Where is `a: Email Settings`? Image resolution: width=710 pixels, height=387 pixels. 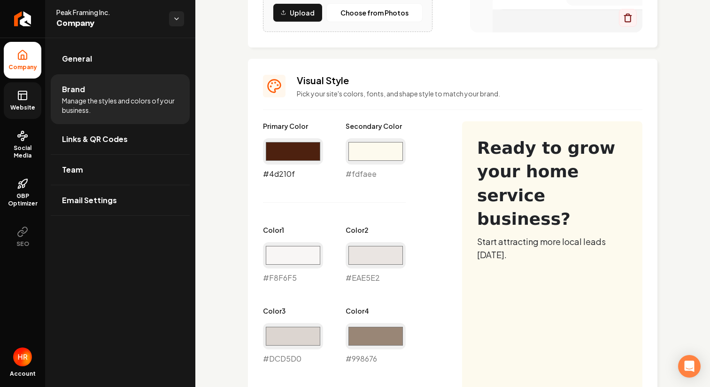
a: Email Settings is located at coordinates (120, 200).